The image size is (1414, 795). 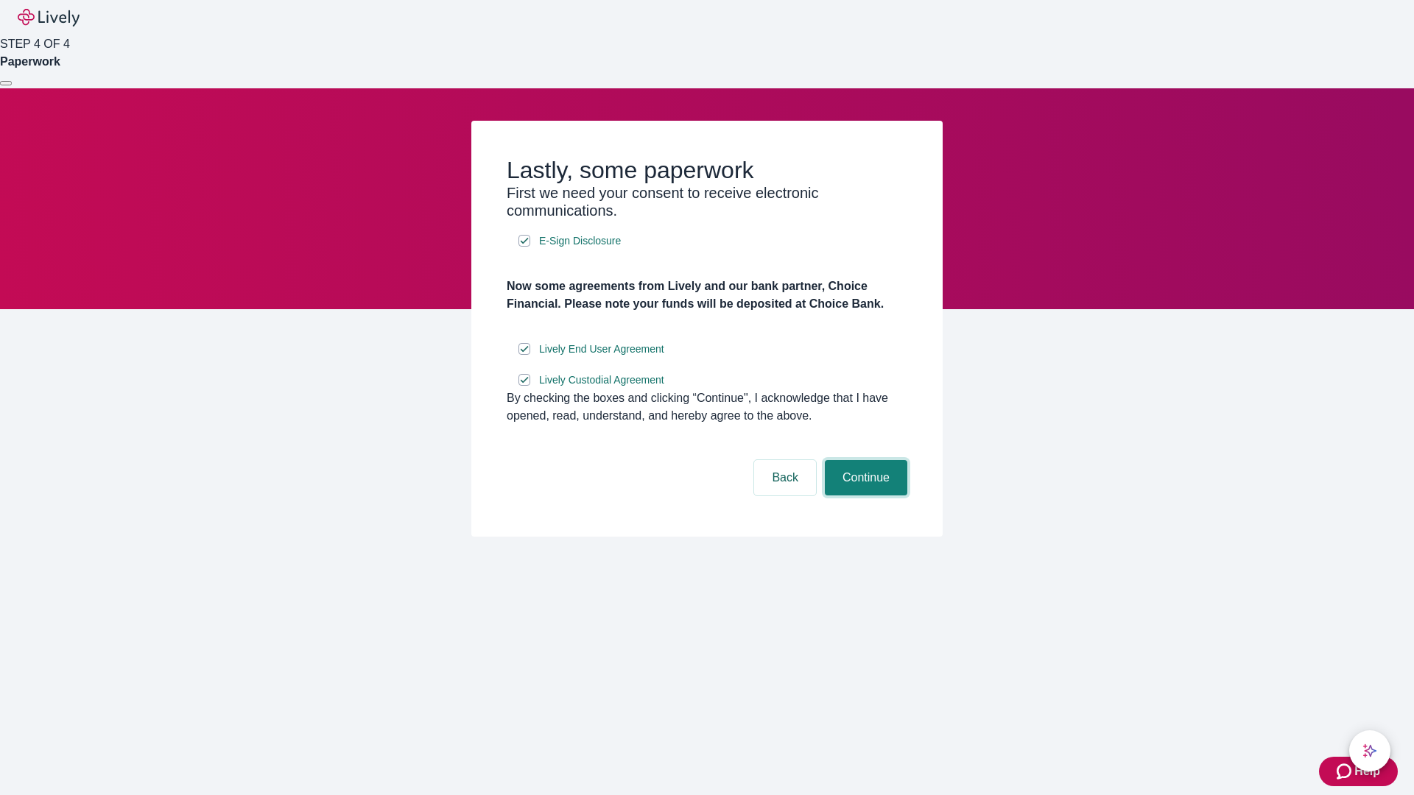 I want to click on span: Lively Custodial Agreement, so click(x=602, y=380).